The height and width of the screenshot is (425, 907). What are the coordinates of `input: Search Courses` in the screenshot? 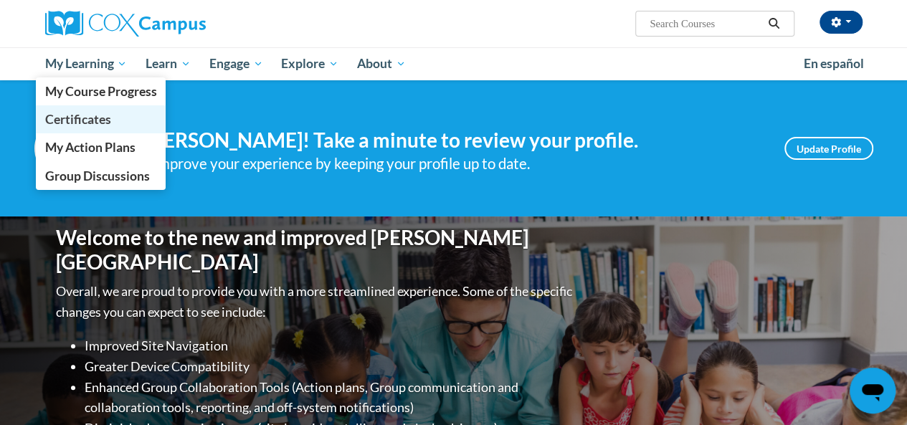 It's located at (706, 24).